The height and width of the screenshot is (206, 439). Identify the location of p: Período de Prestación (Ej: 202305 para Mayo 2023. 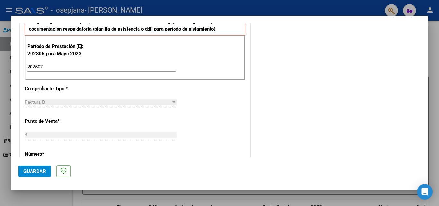
(59, 50).